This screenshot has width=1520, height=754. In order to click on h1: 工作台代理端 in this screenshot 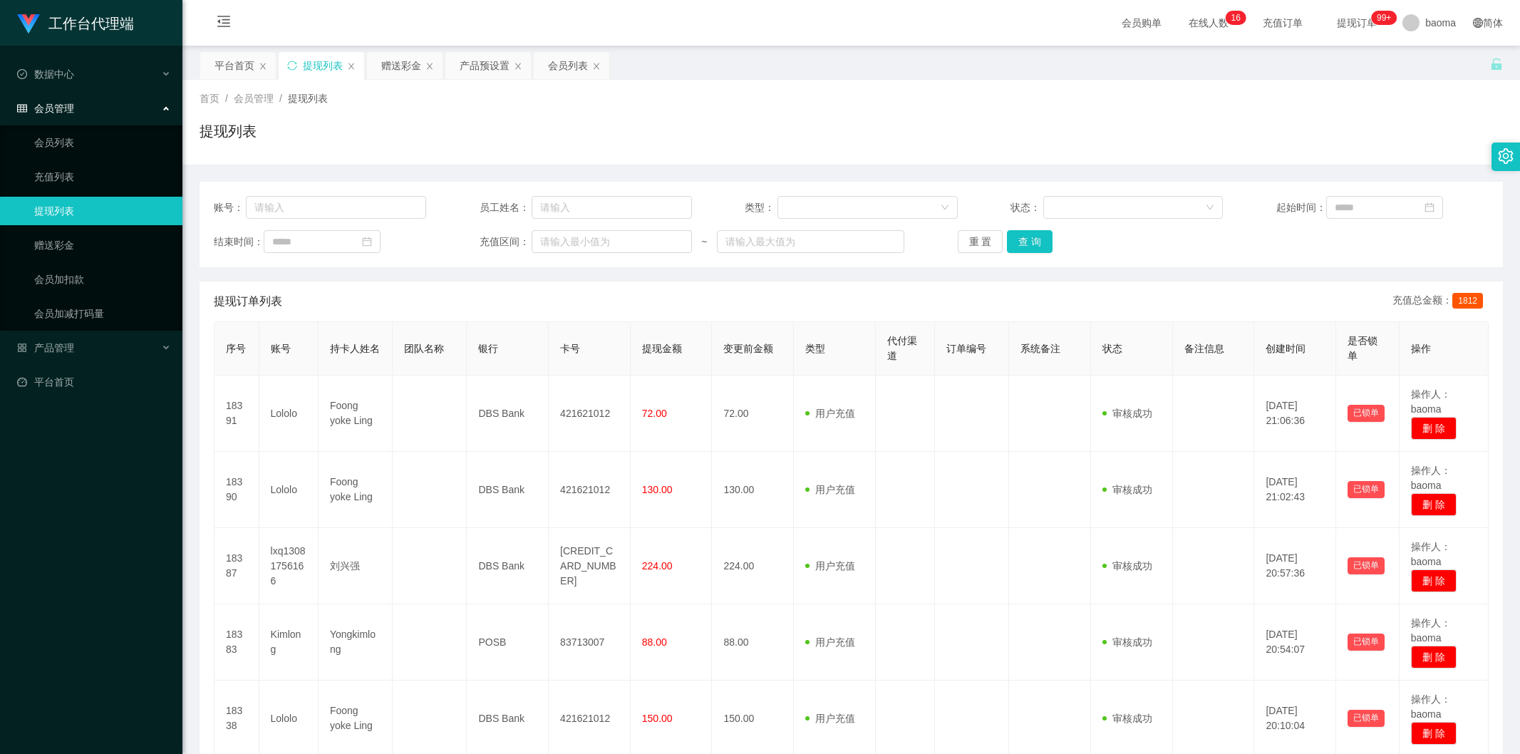, I will do `click(91, 24)`.